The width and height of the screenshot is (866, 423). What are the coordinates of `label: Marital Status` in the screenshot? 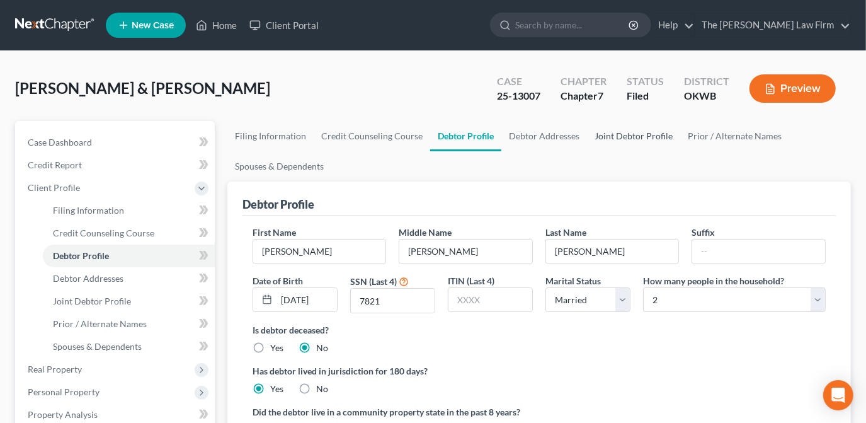 It's located at (573, 280).